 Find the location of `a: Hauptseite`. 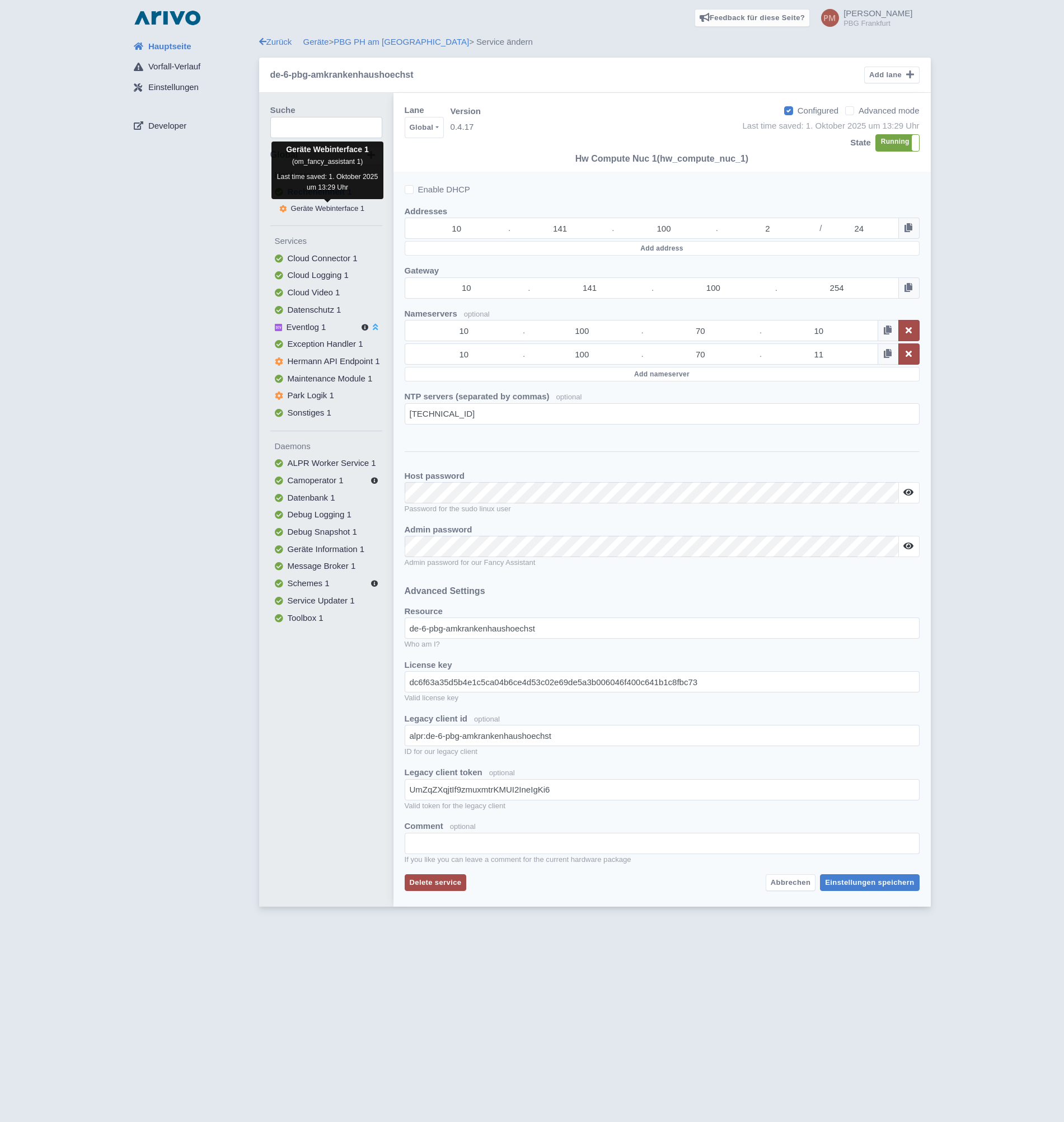

a: Hauptseite is located at coordinates (192, 47).